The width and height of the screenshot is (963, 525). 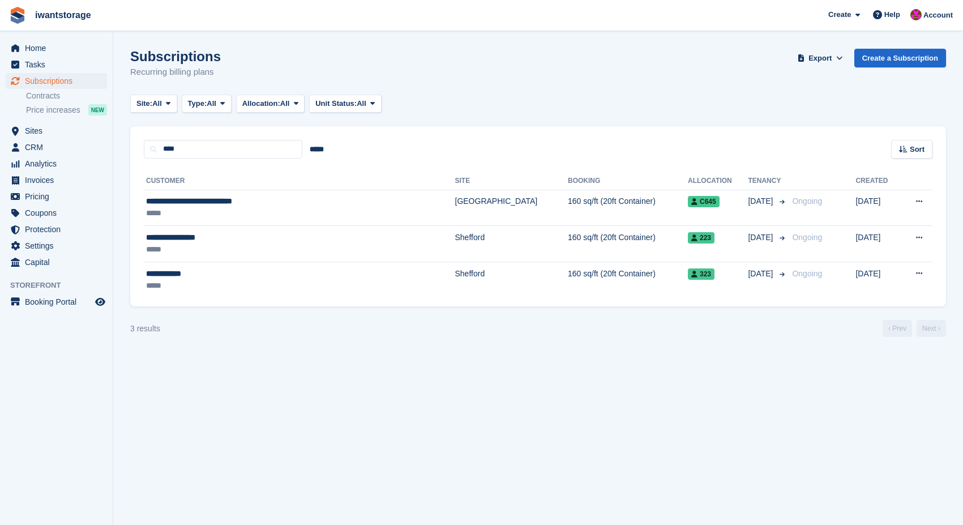 What do you see at coordinates (511, 181) in the screenshot?
I see `th: Site` at bounding box center [511, 181].